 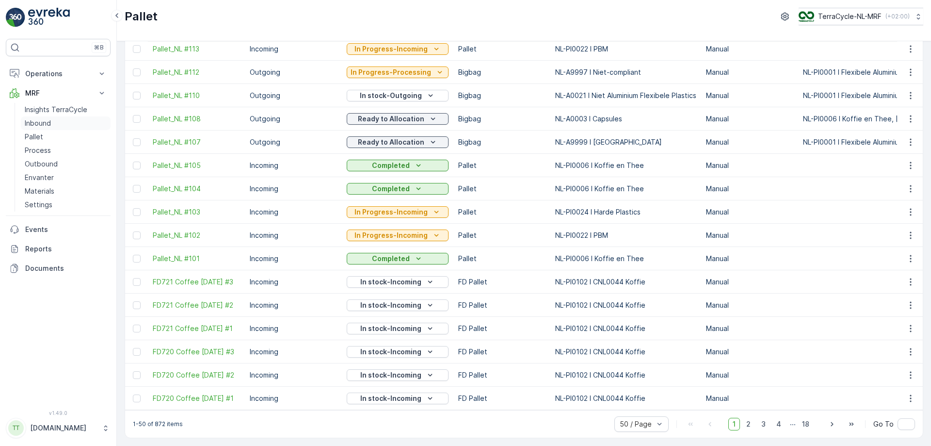 What do you see at coordinates (196, 258) in the screenshot?
I see `a: Pallet_NL #101` at bounding box center [196, 258].